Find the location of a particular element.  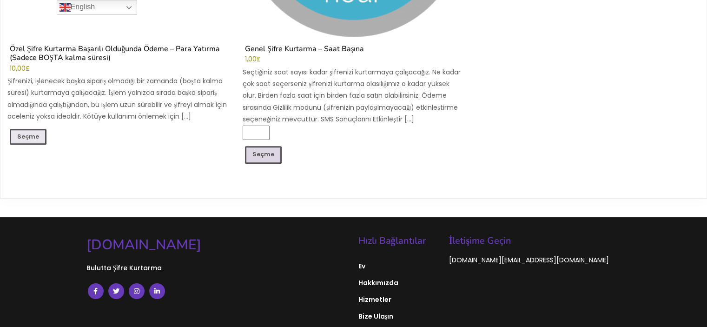

a: Hakkımızda is located at coordinates (399, 283).